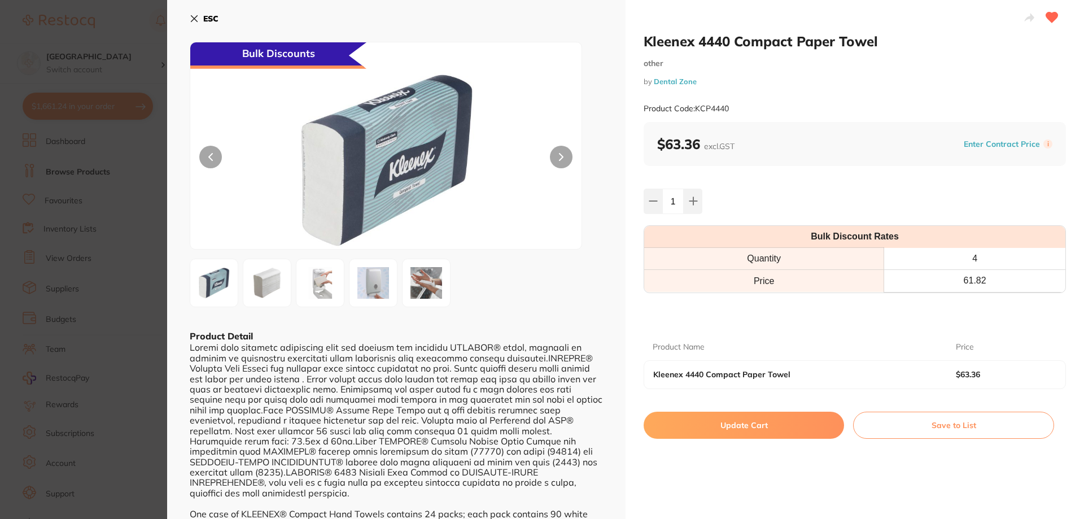  I want to click on img: MDRfbS5qcGc, so click(267, 283).